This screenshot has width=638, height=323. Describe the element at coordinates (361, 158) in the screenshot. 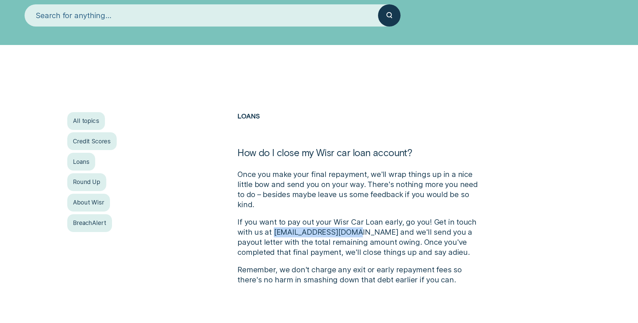

I see `h1: How do I close my Wisr car loan account?` at that location.